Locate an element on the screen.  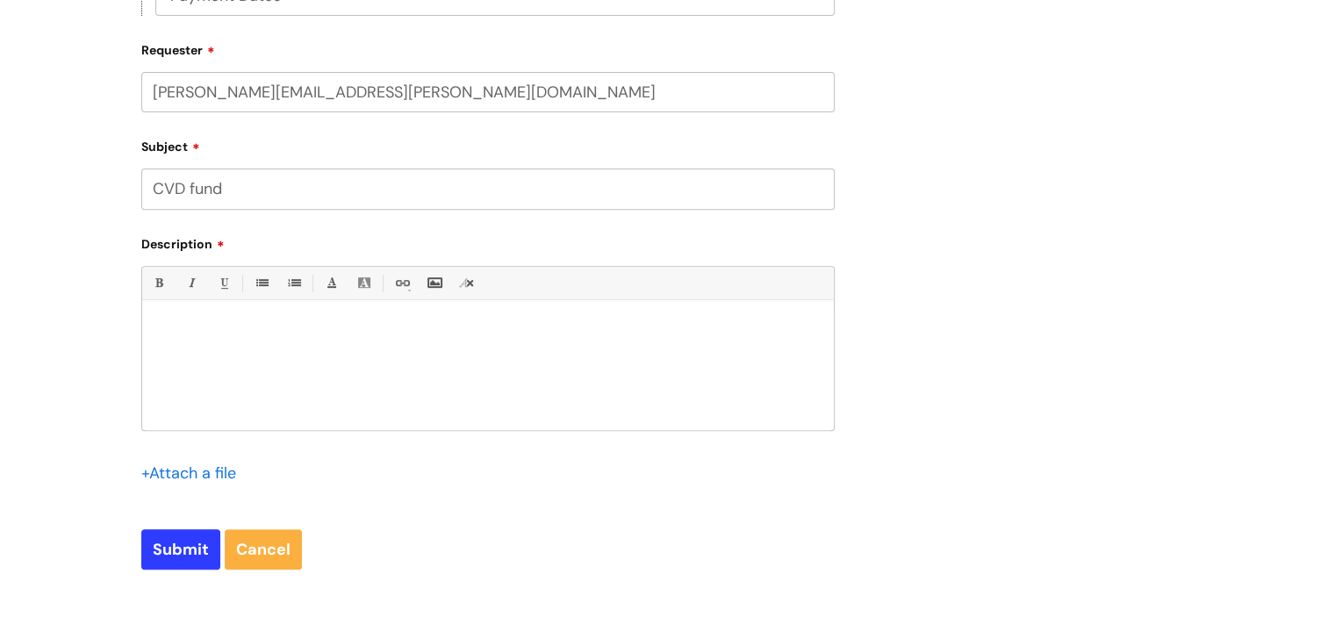
div: Attach a file is located at coordinates (194, 473).